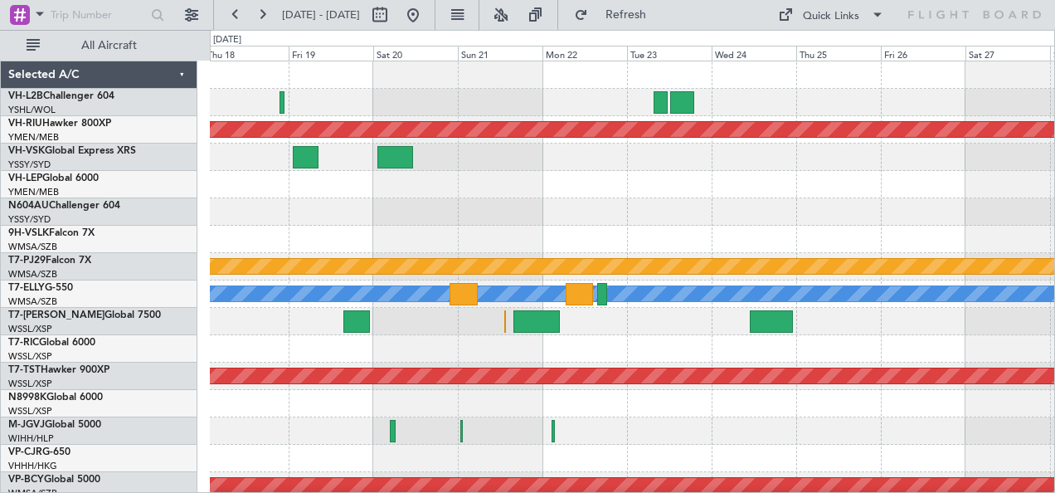 The height and width of the screenshot is (493, 1055). I want to click on div: Fri 19, so click(331, 53).